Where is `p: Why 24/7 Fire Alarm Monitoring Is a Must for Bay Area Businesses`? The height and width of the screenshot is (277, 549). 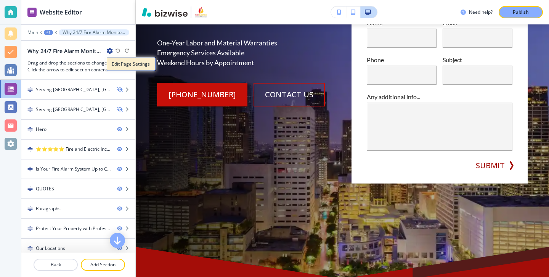 p: Why 24/7 Fire Alarm Monitoring Is a Must for Bay Area Businesses is located at coordinates (94, 32).